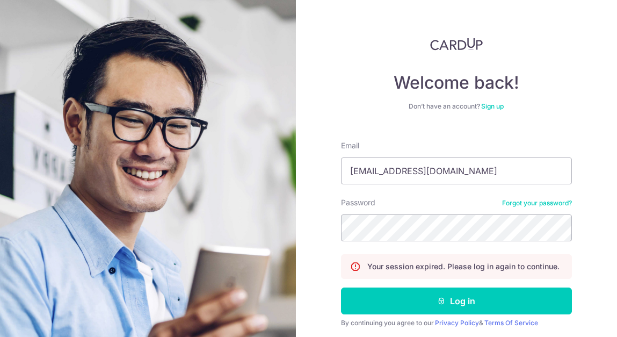 Image resolution: width=617 pixels, height=337 pixels. I want to click on h4: Welcome back!, so click(457, 83).